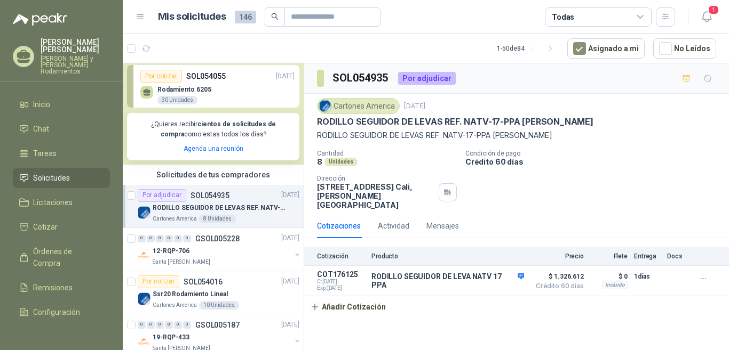 Image resolution: width=729 pixels, height=350 pixels. Describe the element at coordinates (361, 78) in the screenshot. I see `h3: SOL054935` at that location.